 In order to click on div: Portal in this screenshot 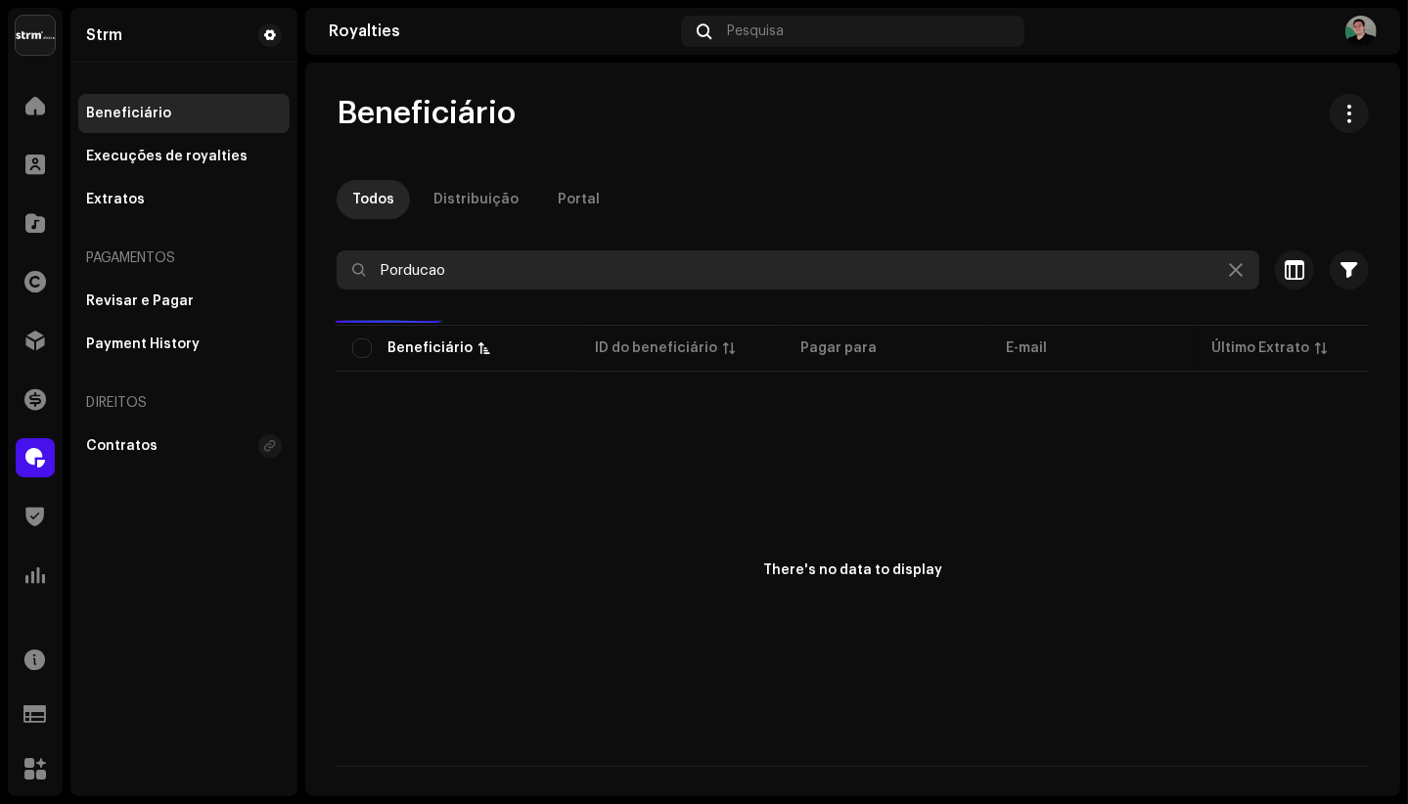, I will do `click(578, 200)`.